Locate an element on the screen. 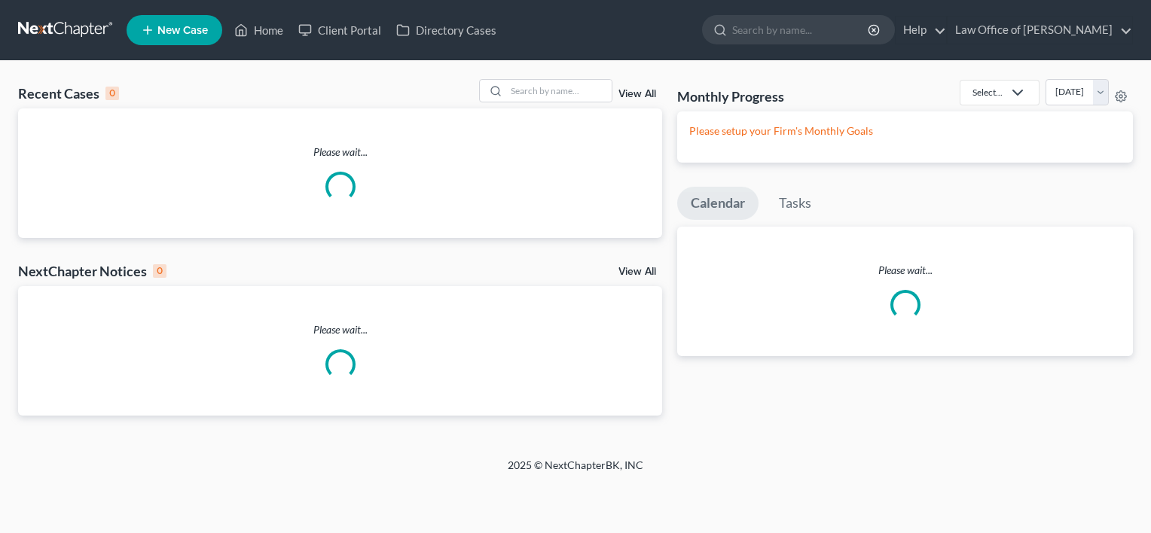  a: Help is located at coordinates (920, 30).